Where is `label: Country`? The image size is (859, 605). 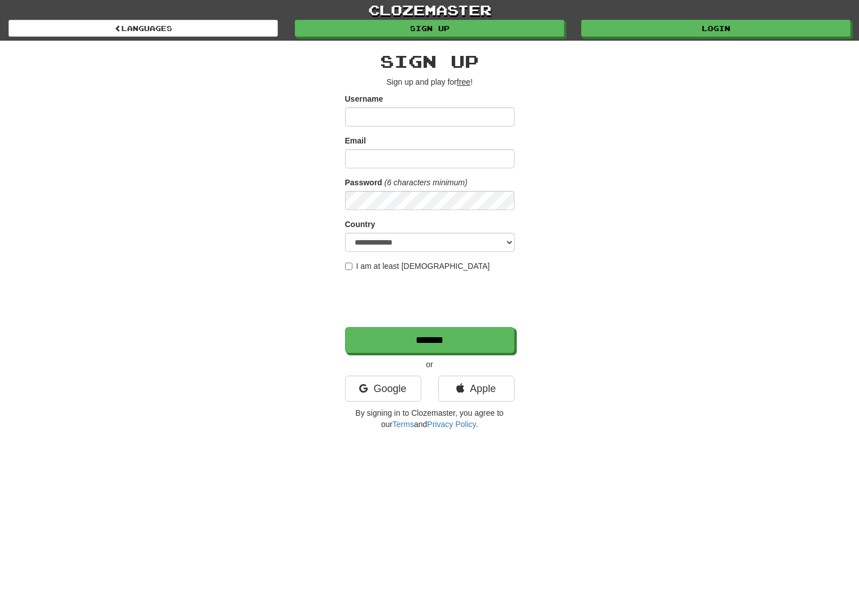
label: Country is located at coordinates (360, 224).